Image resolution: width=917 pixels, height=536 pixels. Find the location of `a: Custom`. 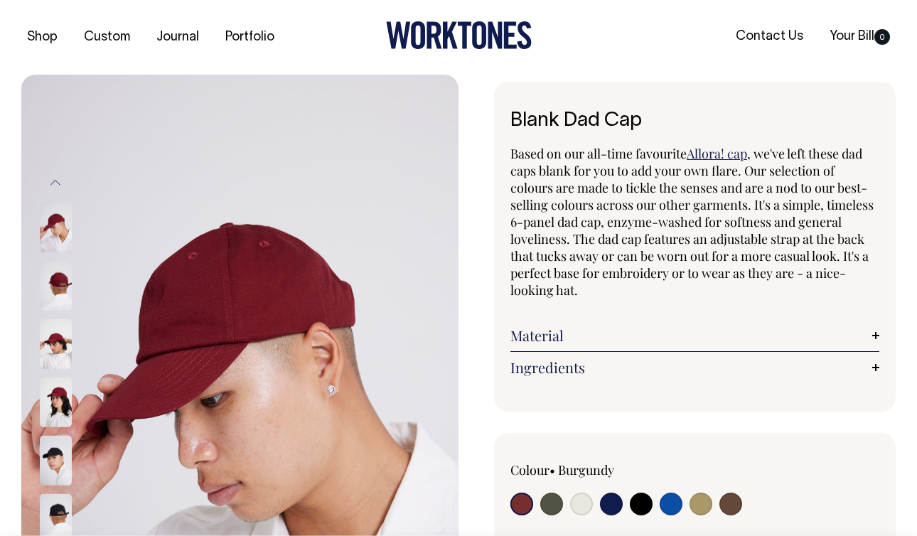

a: Custom is located at coordinates (107, 37).